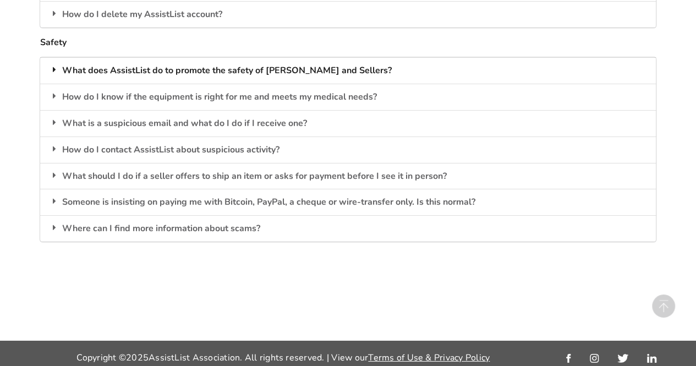 This screenshot has height=366, width=696. What do you see at coordinates (348, 202) in the screenshot?
I see `div: Someone is insisting on paying me with Bitcoin, PayPal, a cheque or wire-transfer only. Is this n...` at bounding box center [348, 202].